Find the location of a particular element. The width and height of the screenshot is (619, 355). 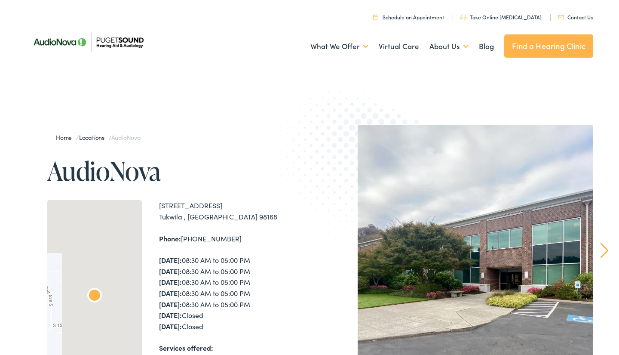

a: Home is located at coordinates (66, 137).